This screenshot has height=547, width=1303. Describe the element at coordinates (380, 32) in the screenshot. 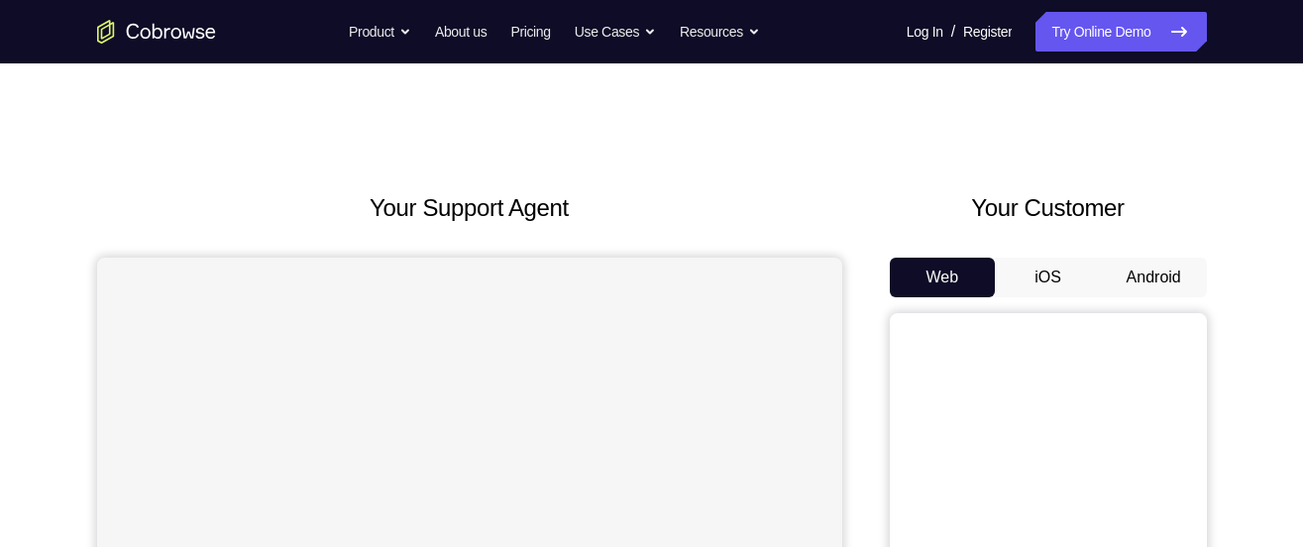

I see `button: Product` at that location.